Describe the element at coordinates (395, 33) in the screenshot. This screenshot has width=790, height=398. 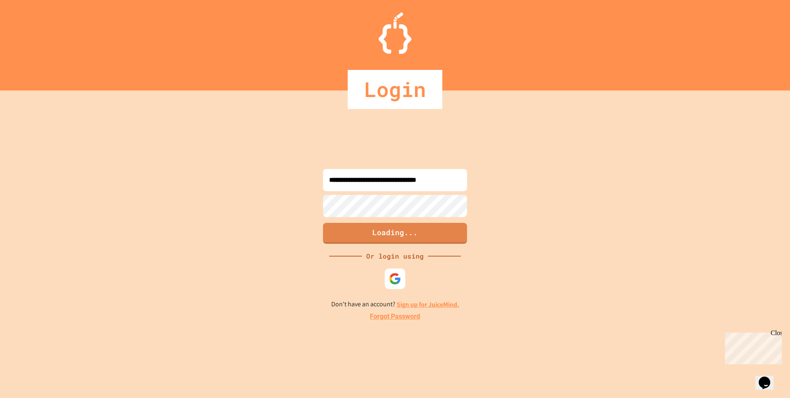
I see `img: Logo.svg` at that location.